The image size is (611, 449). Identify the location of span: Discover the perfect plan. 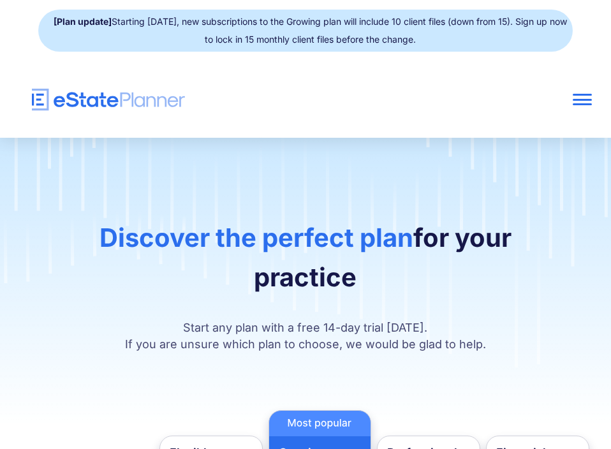
(256, 237).